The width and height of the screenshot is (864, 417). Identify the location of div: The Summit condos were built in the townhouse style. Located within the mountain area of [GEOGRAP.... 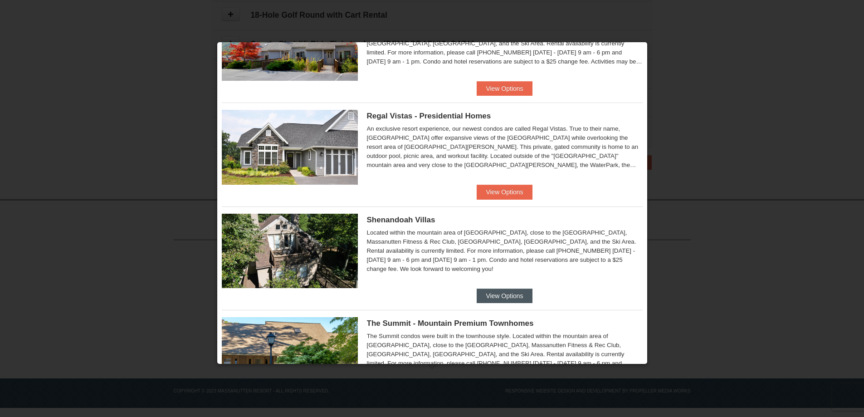
(505, 354).